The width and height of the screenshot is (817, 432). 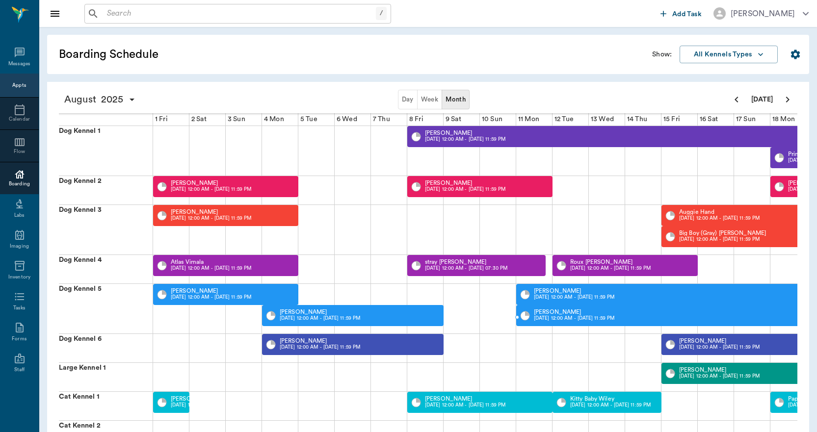 What do you see at coordinates (106, 309) in the screenshot?
I see `div: Dog Kennel 5` at bounding box center [106, 309].